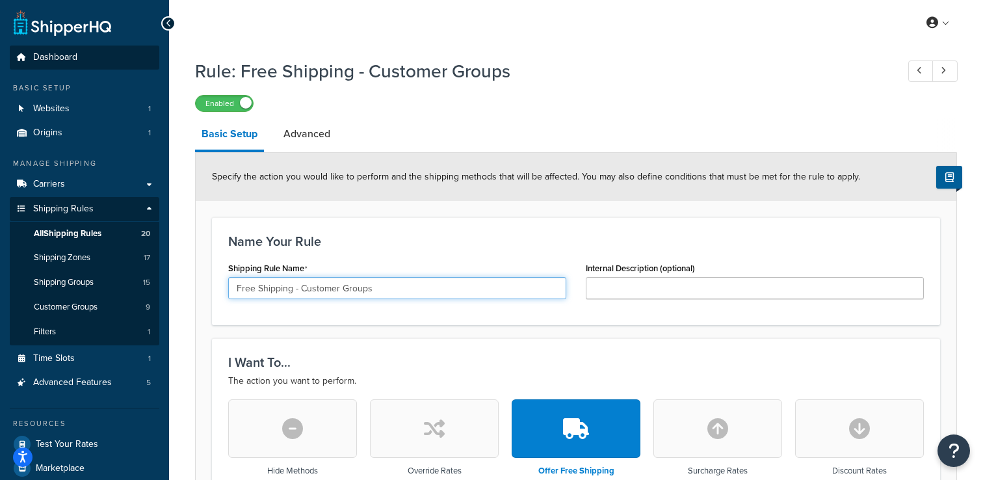 The height and width of the screenshot is (480, 983). I want to click on li: Shipping Zones, so click(85, 257).